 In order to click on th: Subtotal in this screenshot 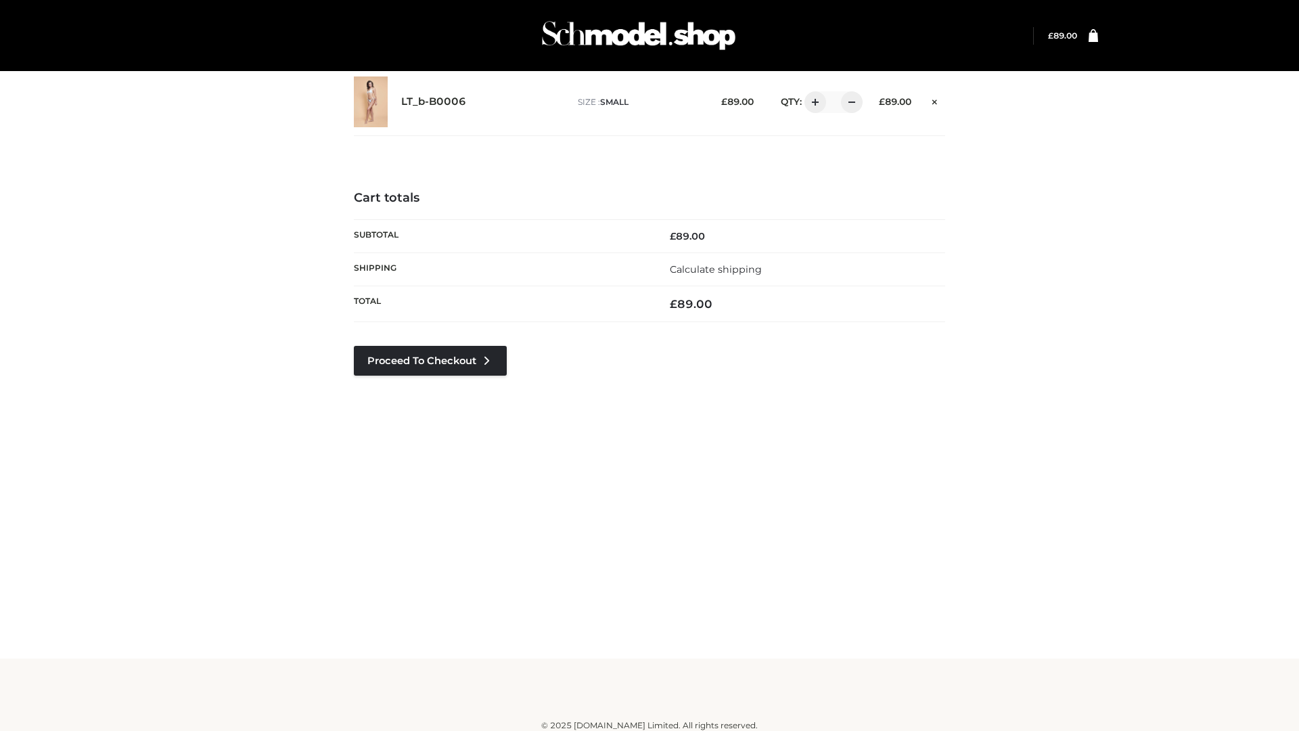, I will do `click(501, 236)`.